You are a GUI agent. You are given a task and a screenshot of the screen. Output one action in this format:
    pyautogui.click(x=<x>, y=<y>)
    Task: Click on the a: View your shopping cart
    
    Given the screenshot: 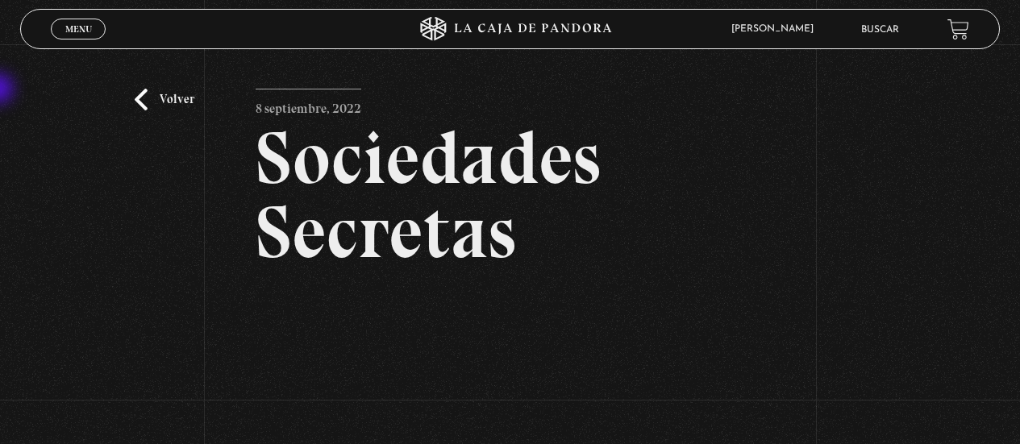 What is the action you would take?
    pyautogui.click(x=958, y=29)
    